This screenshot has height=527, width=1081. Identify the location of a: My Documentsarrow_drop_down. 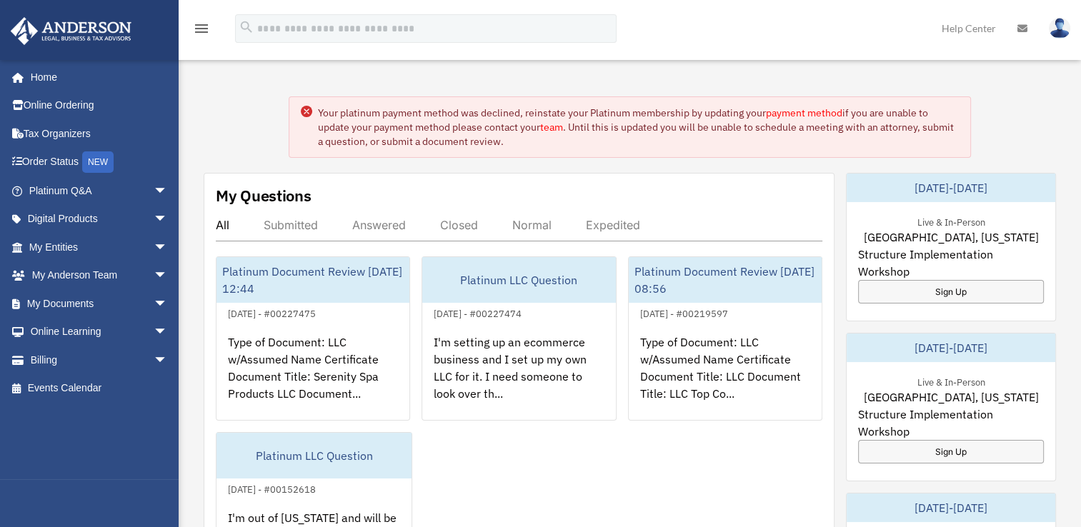
(99, 304).